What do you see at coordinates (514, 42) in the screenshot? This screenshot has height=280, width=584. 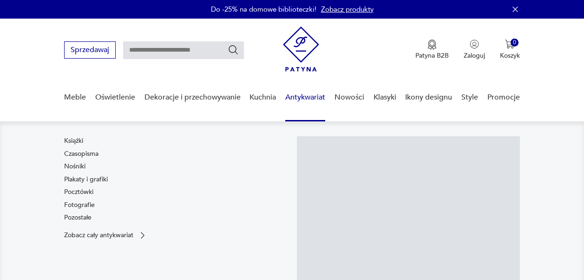 I see `div: 0` at bounding box center [514, 42].